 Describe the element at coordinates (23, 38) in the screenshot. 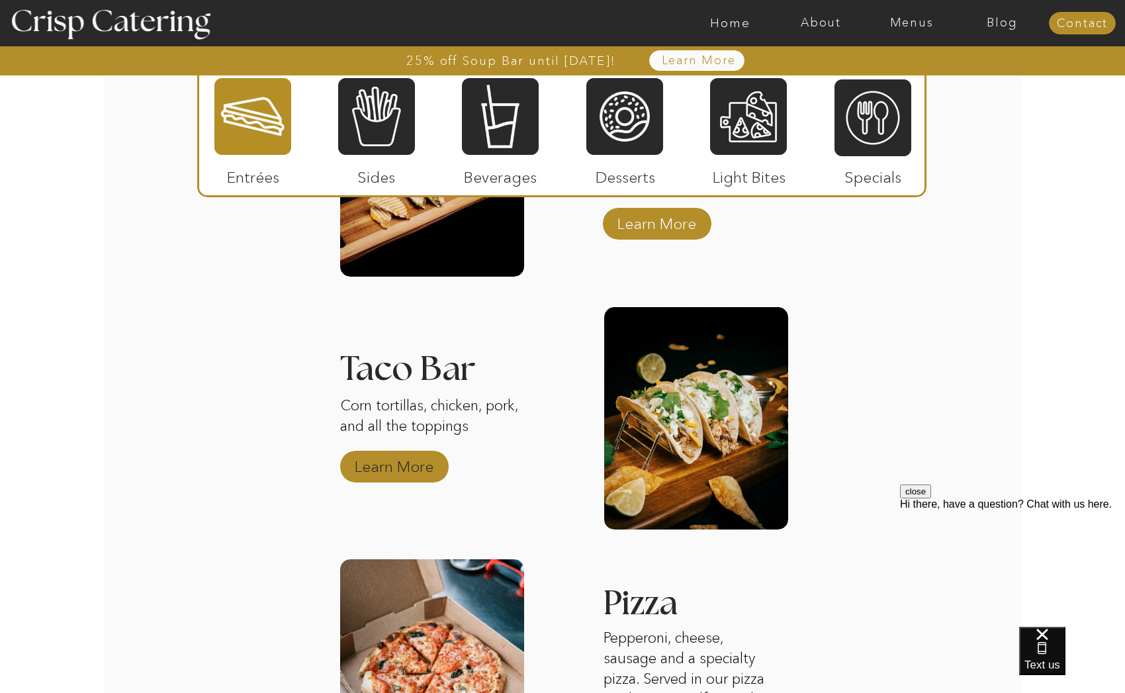

I see `span: Text us` at that location.